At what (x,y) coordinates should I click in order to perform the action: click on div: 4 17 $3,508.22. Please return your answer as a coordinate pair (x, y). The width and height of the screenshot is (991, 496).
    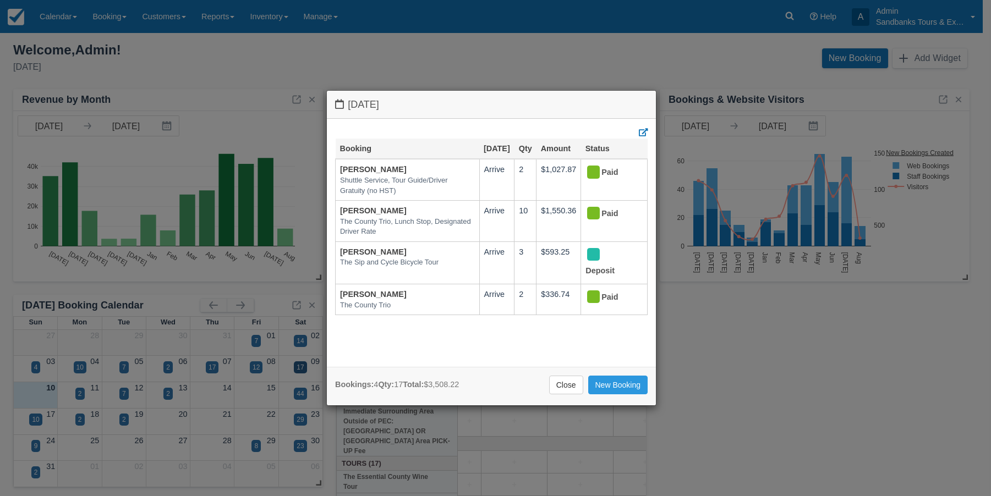
    Looking at the image, I should click on (397, 385).